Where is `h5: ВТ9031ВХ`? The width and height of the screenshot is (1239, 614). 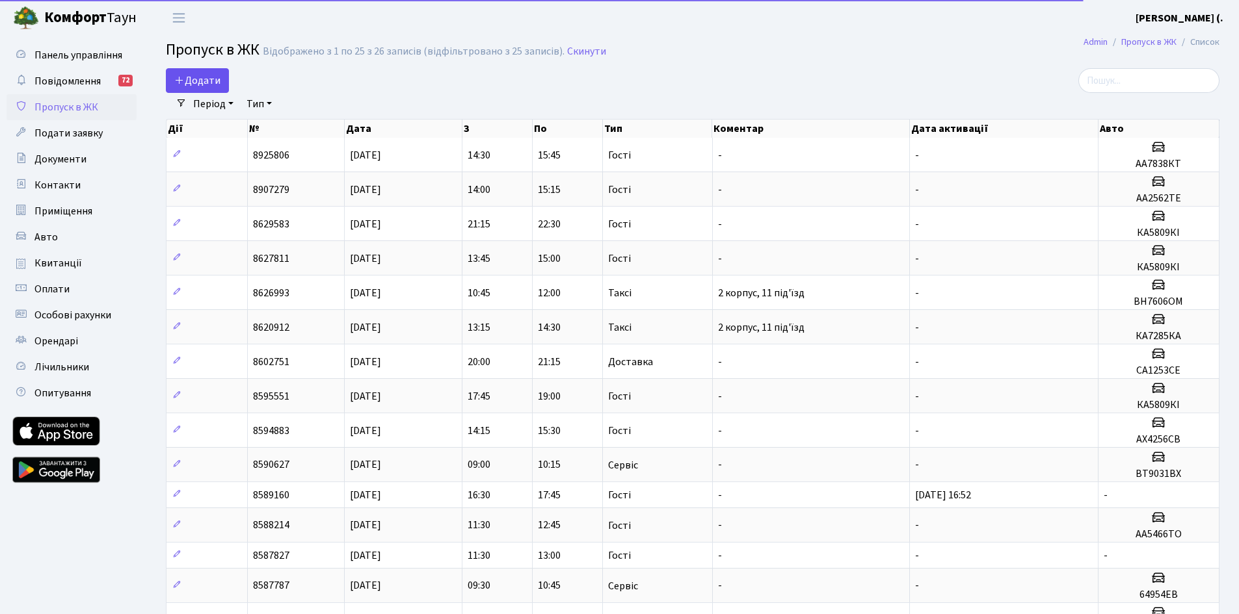 h5: ВТ9031ВХ is located at coordinates (1158, 474).